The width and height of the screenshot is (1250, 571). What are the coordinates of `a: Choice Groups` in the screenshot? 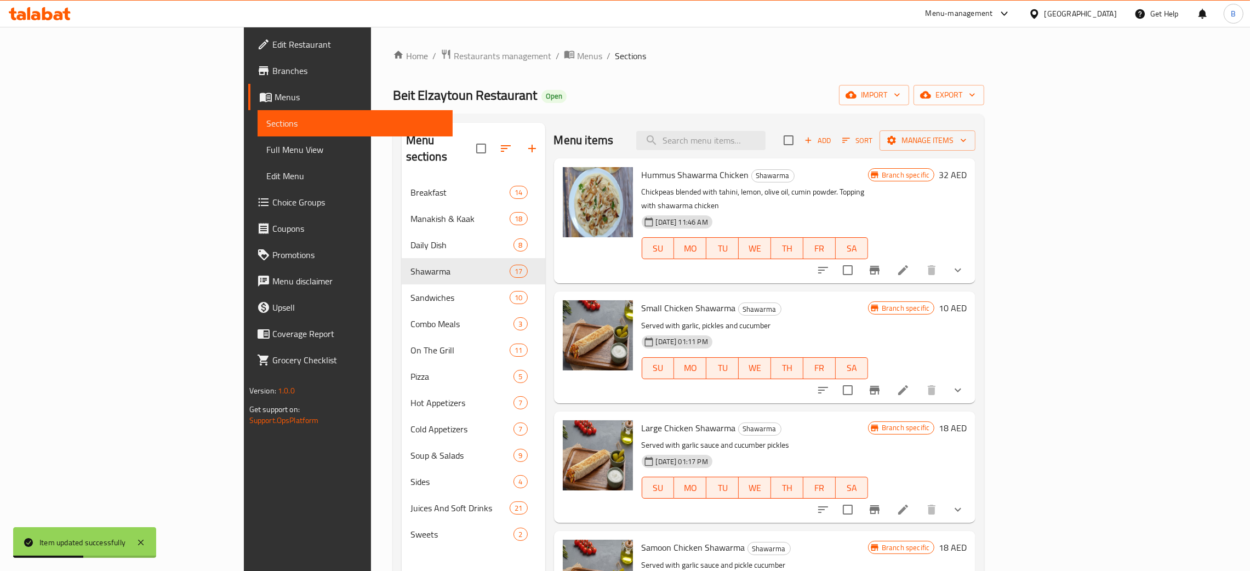 It's located at (350, 202).